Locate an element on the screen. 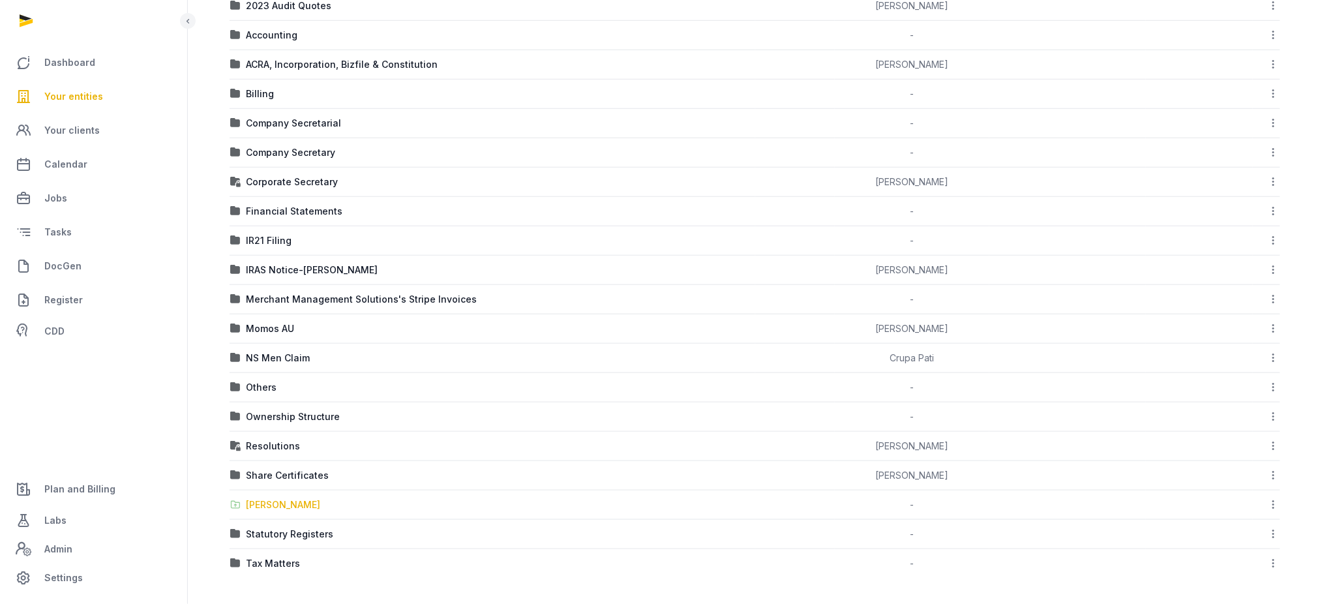 This screenshot has height=604, width=1322. a: Settings is located at coordinates (93, 578).